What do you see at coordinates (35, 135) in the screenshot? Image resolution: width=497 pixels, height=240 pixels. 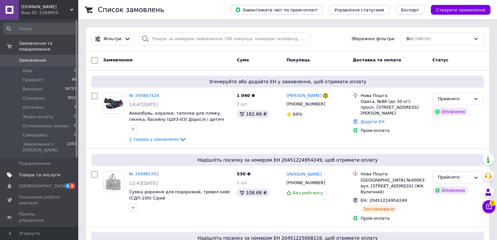 I see `span: Самовывоз` at bounding box center [35, 135].